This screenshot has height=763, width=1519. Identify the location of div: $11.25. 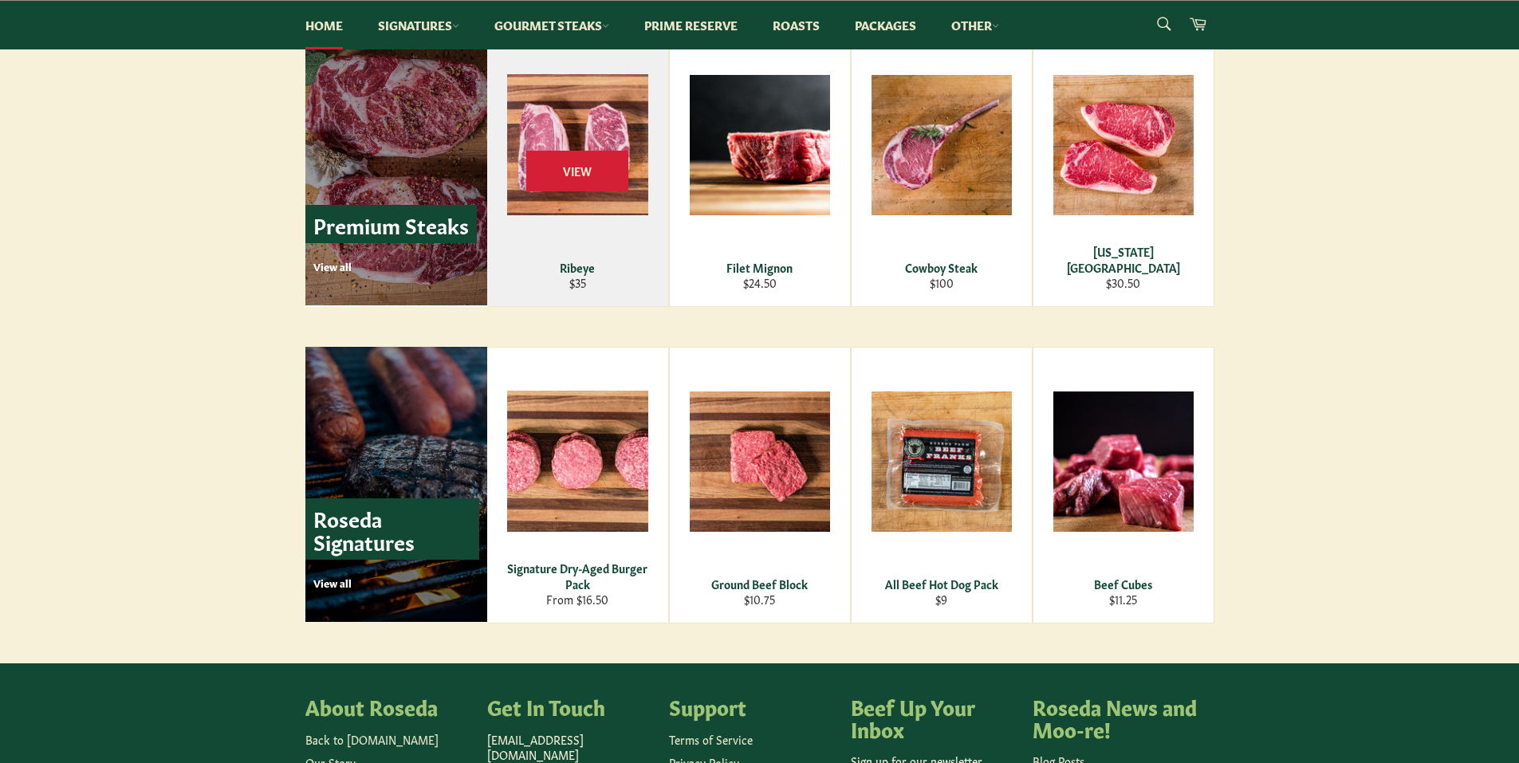
(1123, 599).